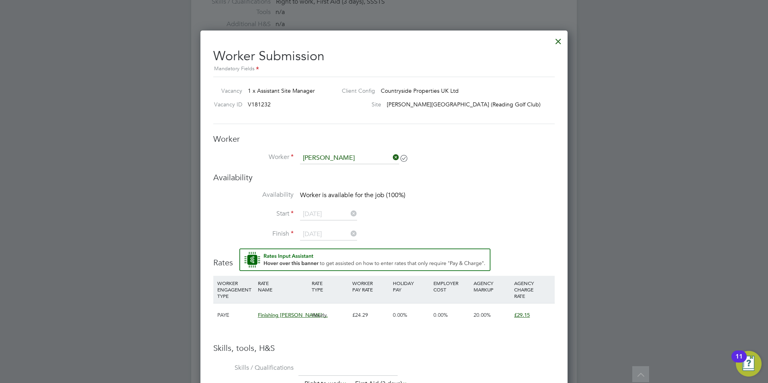  Describe the element at coordinates (330, 315) in the screenshot. I see `div: Hourly` at that location.